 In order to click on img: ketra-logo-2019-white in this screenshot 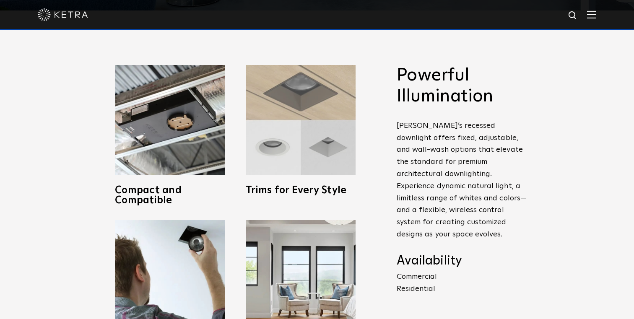, I will do `click(63, 15)`.